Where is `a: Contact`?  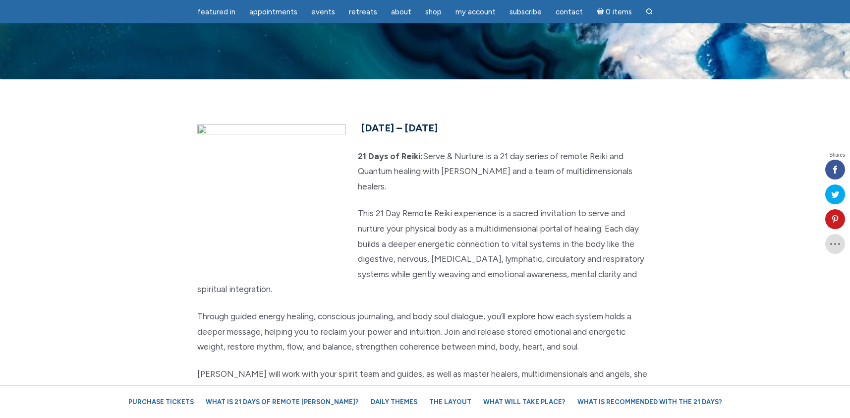 a: Contact is located at coordinates (569, 12).